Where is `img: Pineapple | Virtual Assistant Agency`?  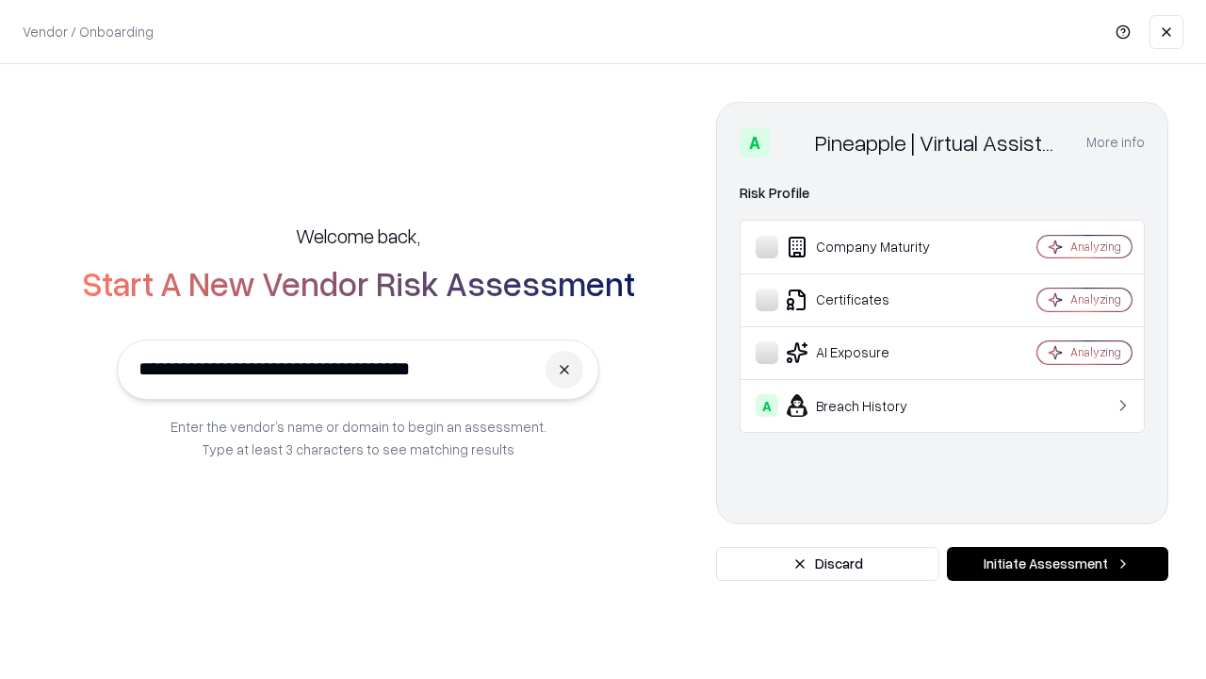 img: Pineapple | Virtual Assistant Agency is located at coordinates (793, 142).